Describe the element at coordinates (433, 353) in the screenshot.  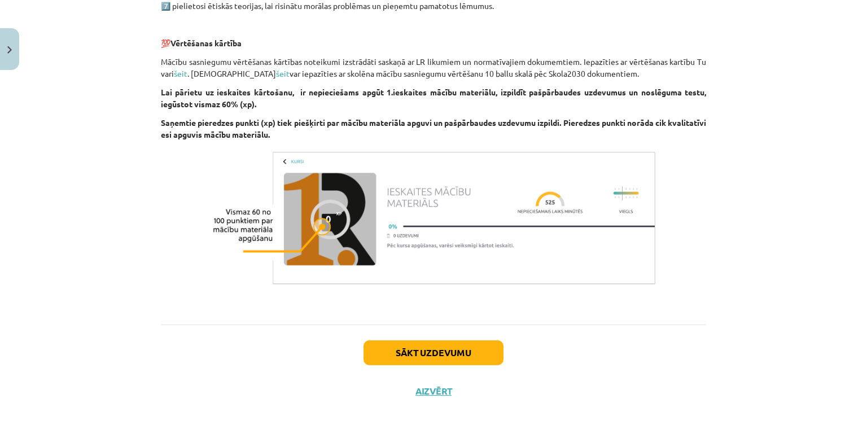
I see `button: Sākt uzdevumu` at that location.